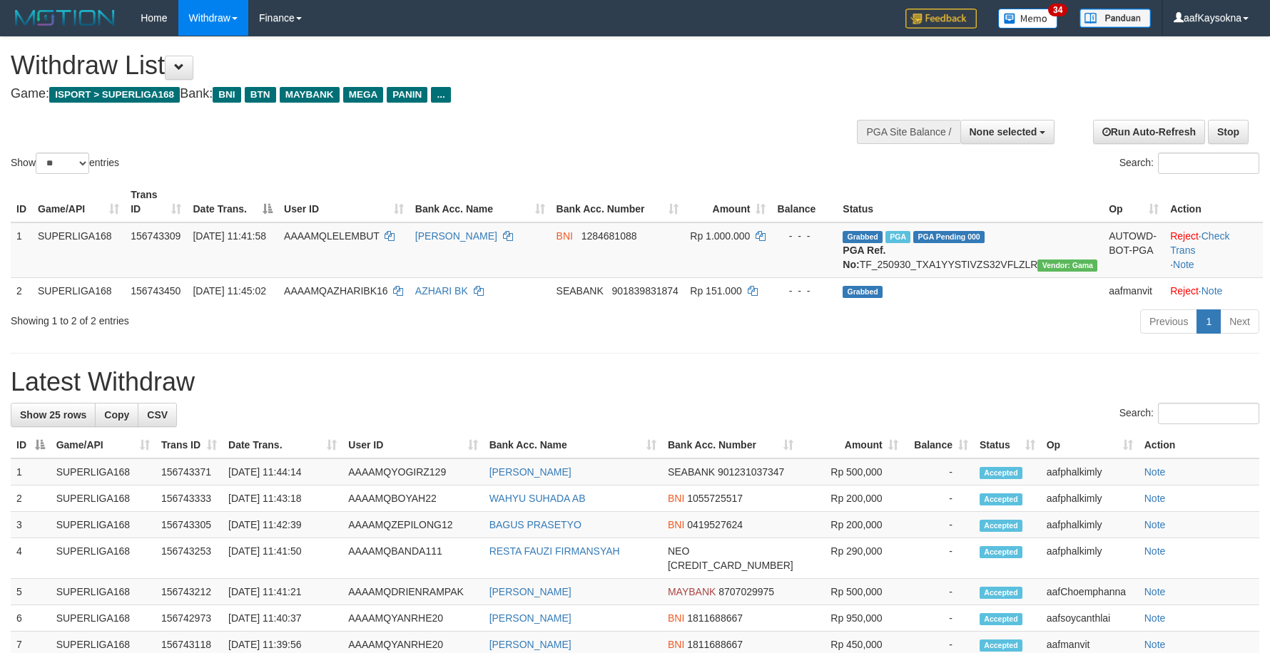 The height and width of the screenshot is (653, 1270). Describe the element at coordinates (31, 559) in the screenshot. I see `td: 4` at that location.